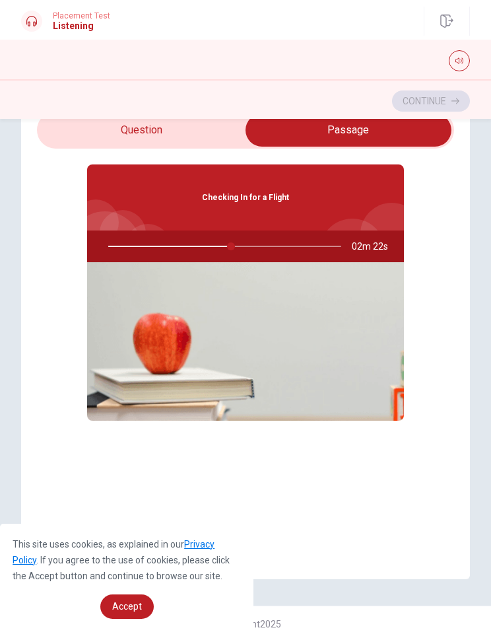 This screenshot has width=491, height=642. What do you see at coordinates (81, 16) in the screenshot?
I see `span: Placement Test` at bounding box center [81, 16].